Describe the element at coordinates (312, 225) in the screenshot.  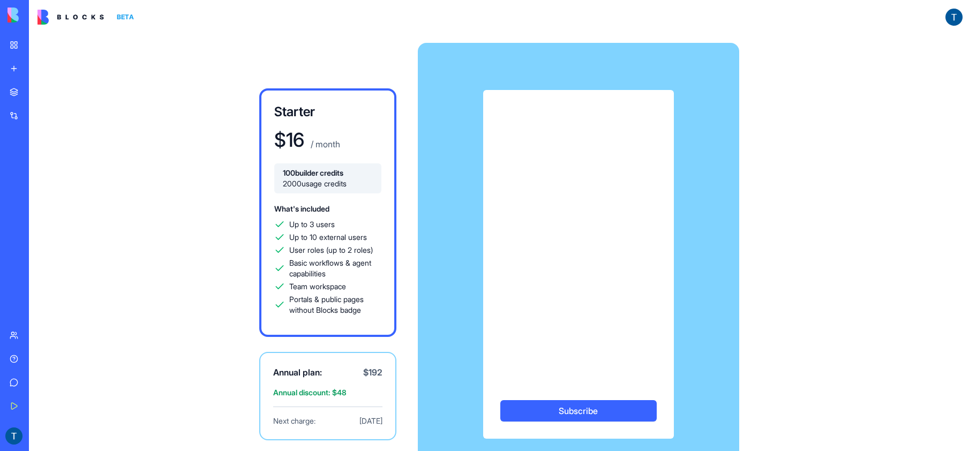
I see `span: Up to 3 users` at that location.